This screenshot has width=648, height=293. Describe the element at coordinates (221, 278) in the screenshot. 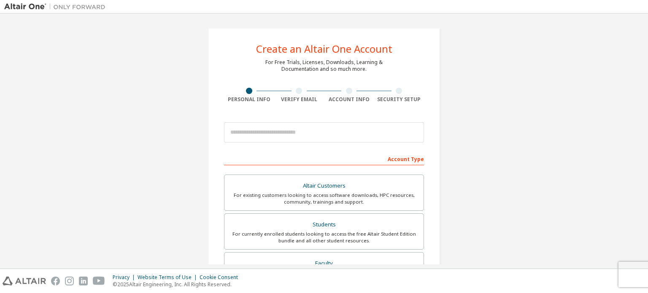

I see `div: Cookie Consent` at that location.